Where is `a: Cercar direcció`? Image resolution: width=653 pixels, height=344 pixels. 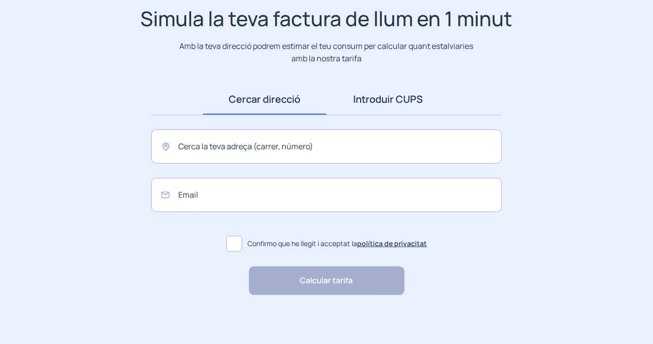
a: Cercar direcció is located at coordinates (265, 99).